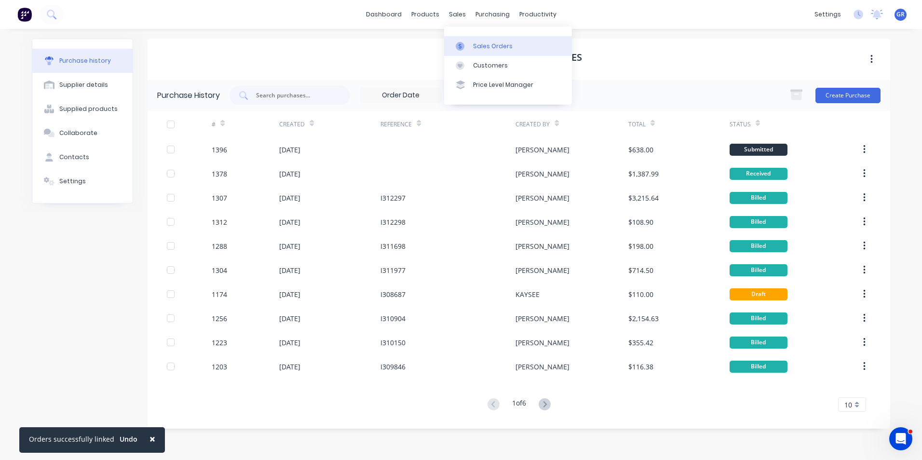 This screenshot has width=922, height=460. I want to click on div: I312297, so click(393, 198).